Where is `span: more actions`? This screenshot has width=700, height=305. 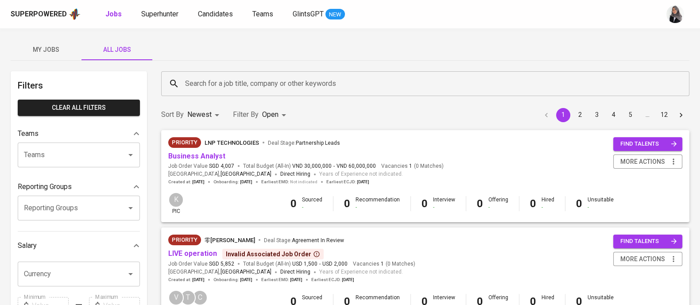 span: more actions is located at coordinates (643, 162).